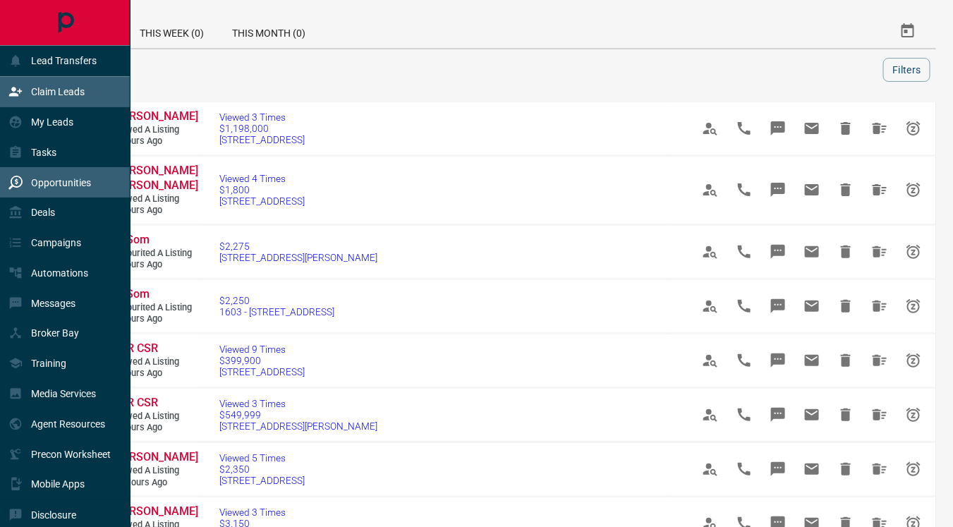 The image size is (953, 527). I want to click on button: Select Date Range, so click(908, 31).